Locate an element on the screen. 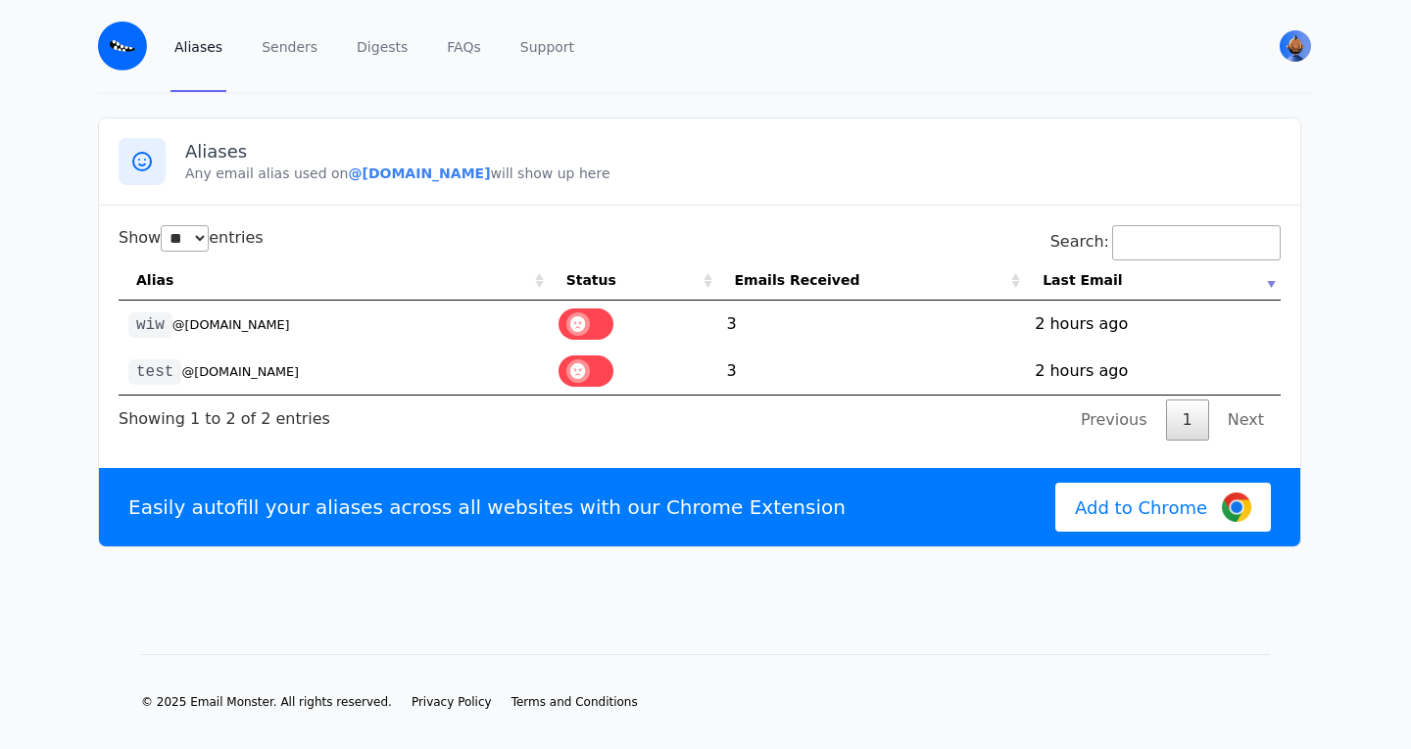 This screenshot has width=1411, height=749. code: test is located at coordinates (155, 372).